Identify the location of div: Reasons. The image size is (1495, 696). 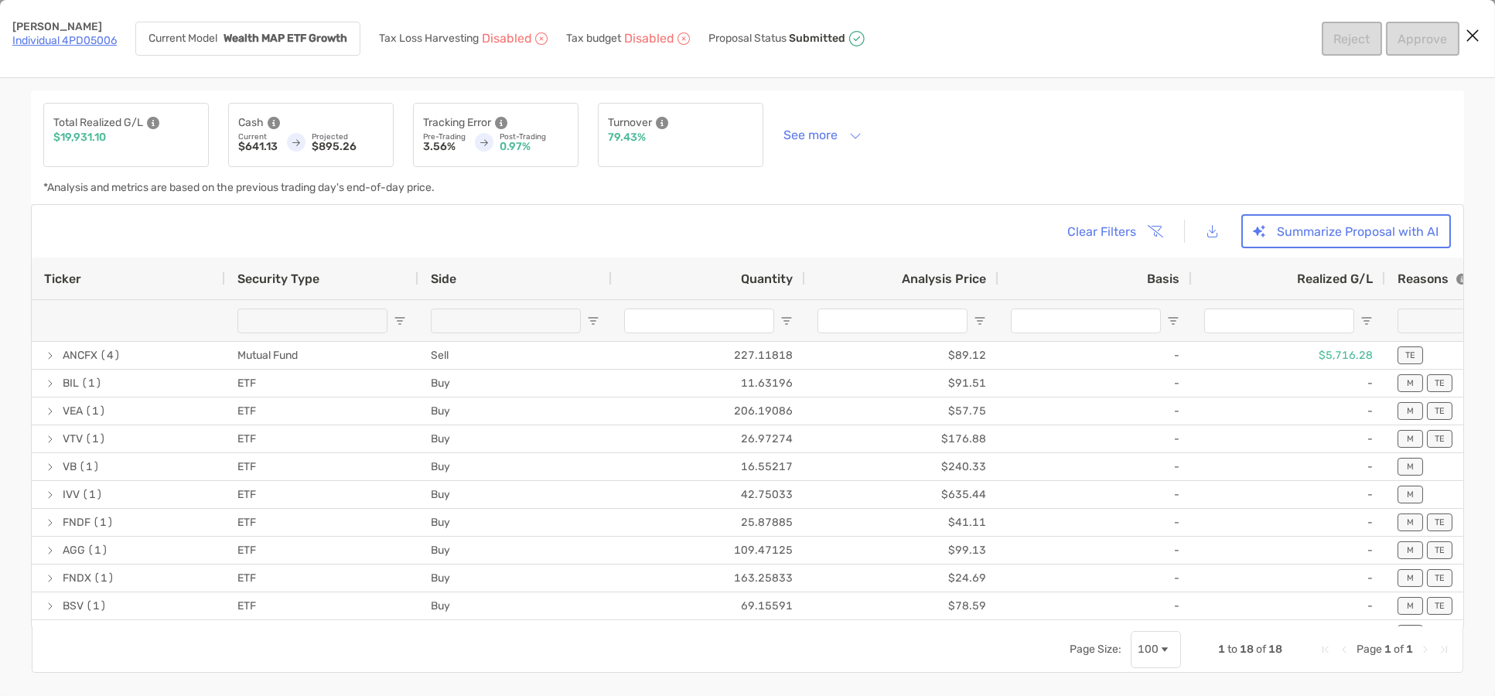
(1432, 278).